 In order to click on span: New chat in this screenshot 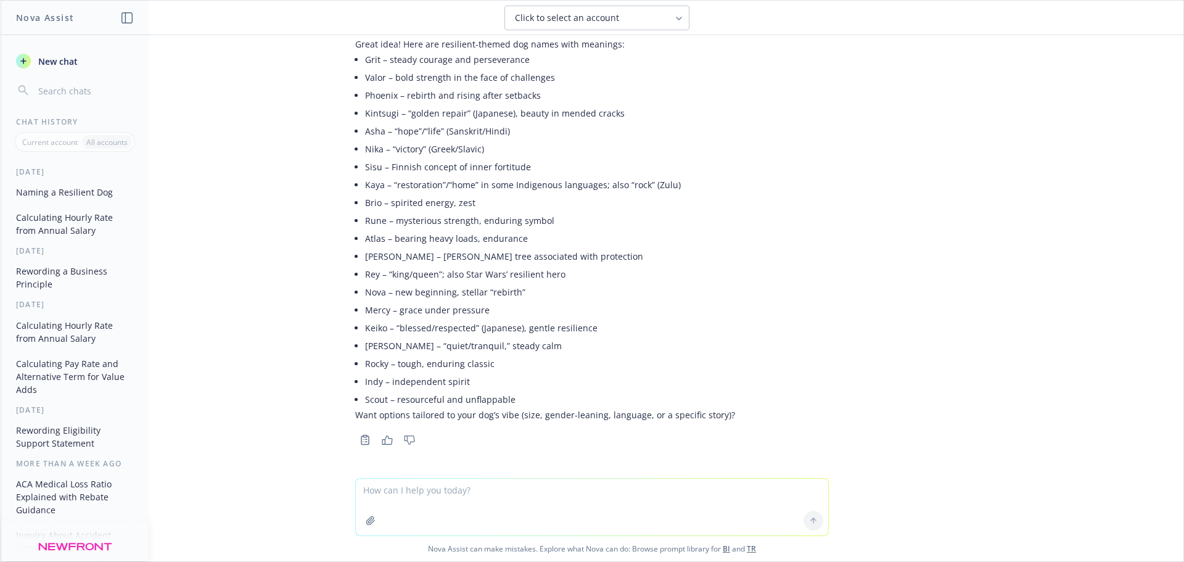, I will do `click(57, 61)`.